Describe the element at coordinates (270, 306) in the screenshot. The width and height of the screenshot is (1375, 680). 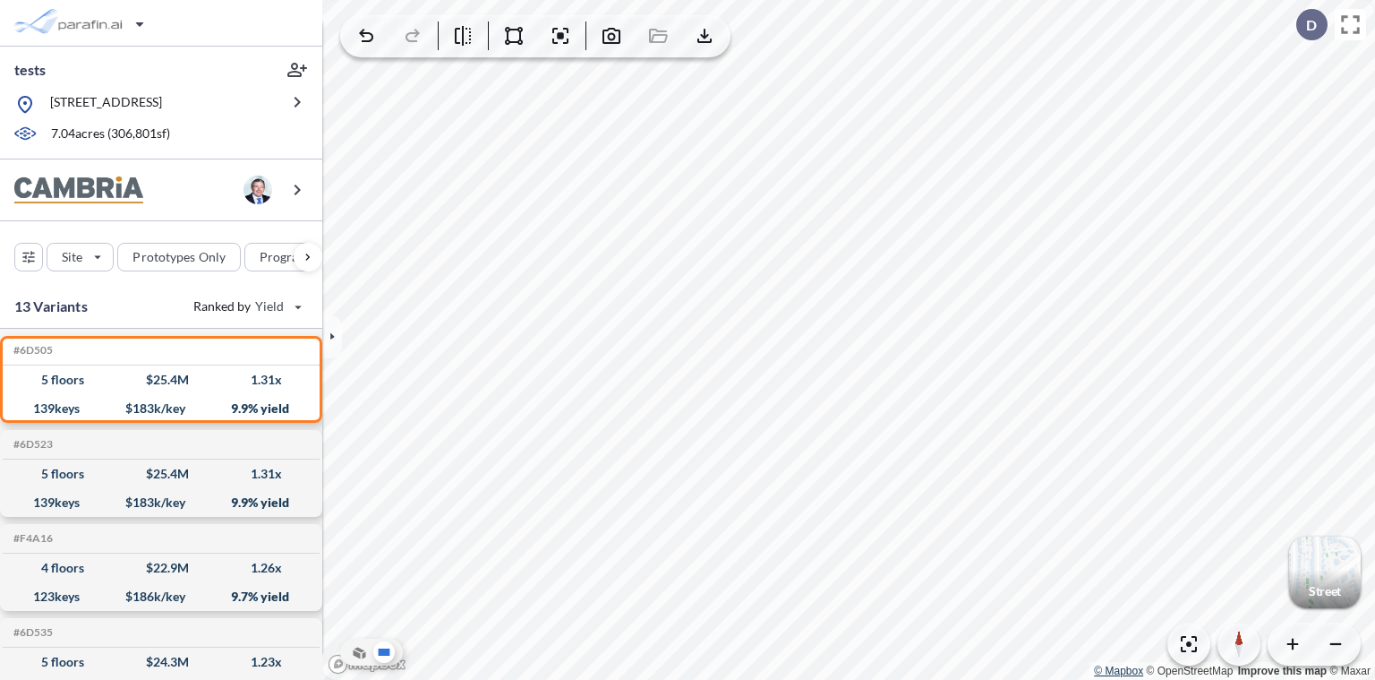
I see `span: Yield` at that location.